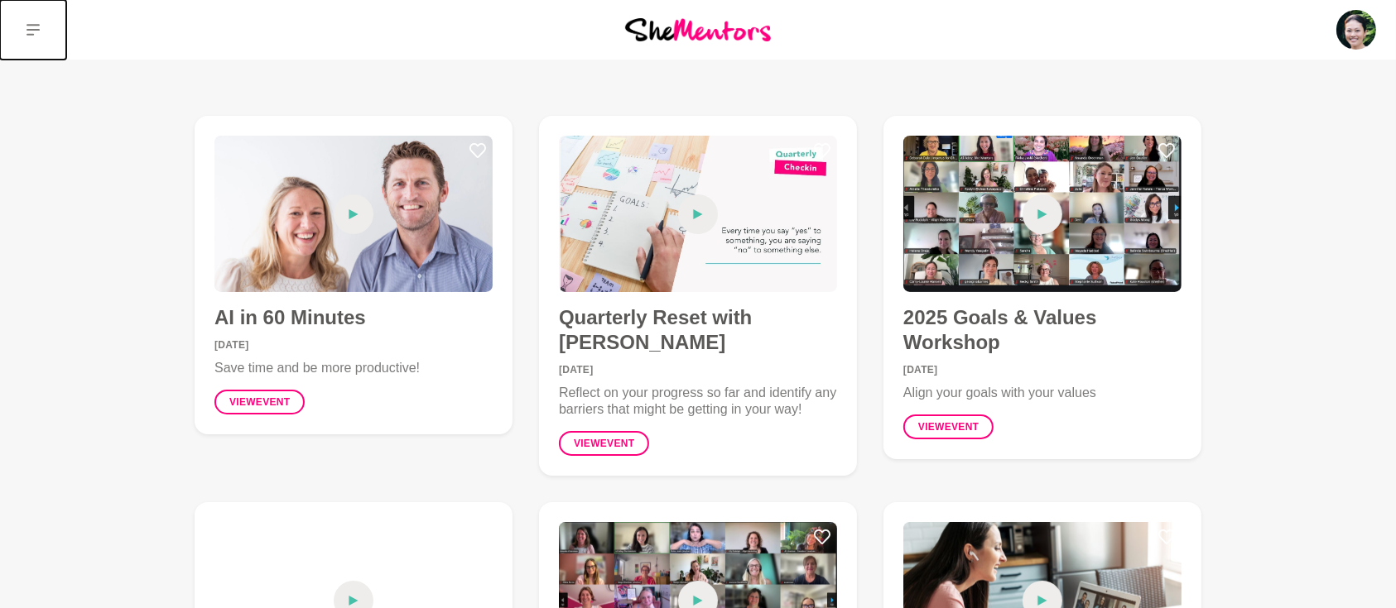 This screenshot has height=608, width=1396. What do you see at coordinates (1356, 30) in the screenshot?
I see `img: Roselynn Unson` at bounding box center [1356, 30].